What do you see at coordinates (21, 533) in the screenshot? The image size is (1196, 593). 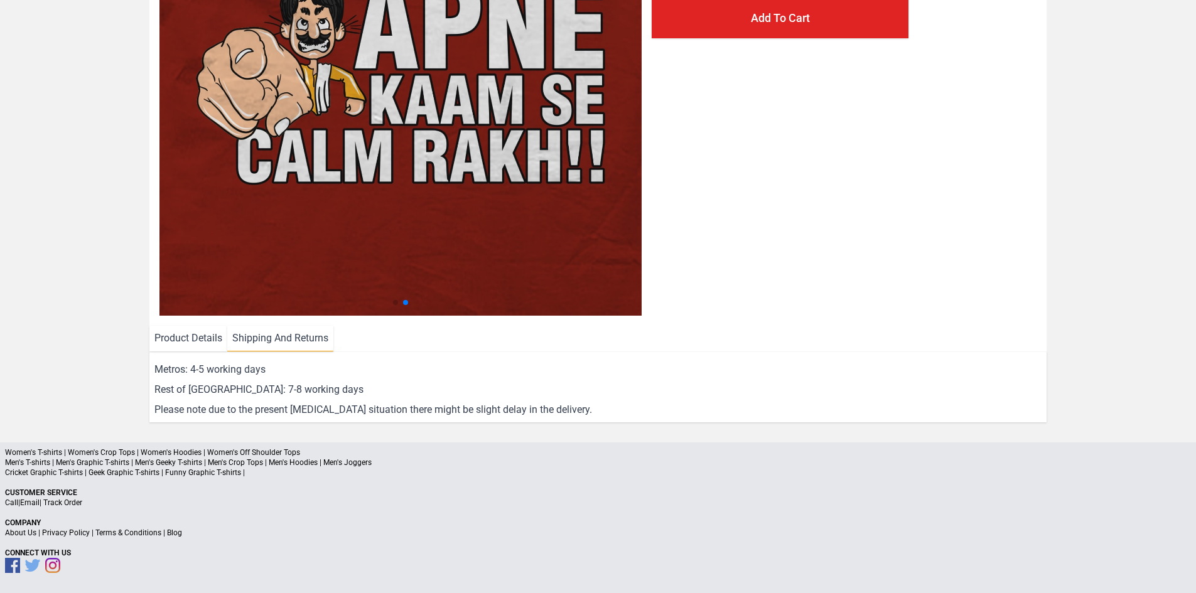 I see `a: About Us` at bounding box center [21, 533].